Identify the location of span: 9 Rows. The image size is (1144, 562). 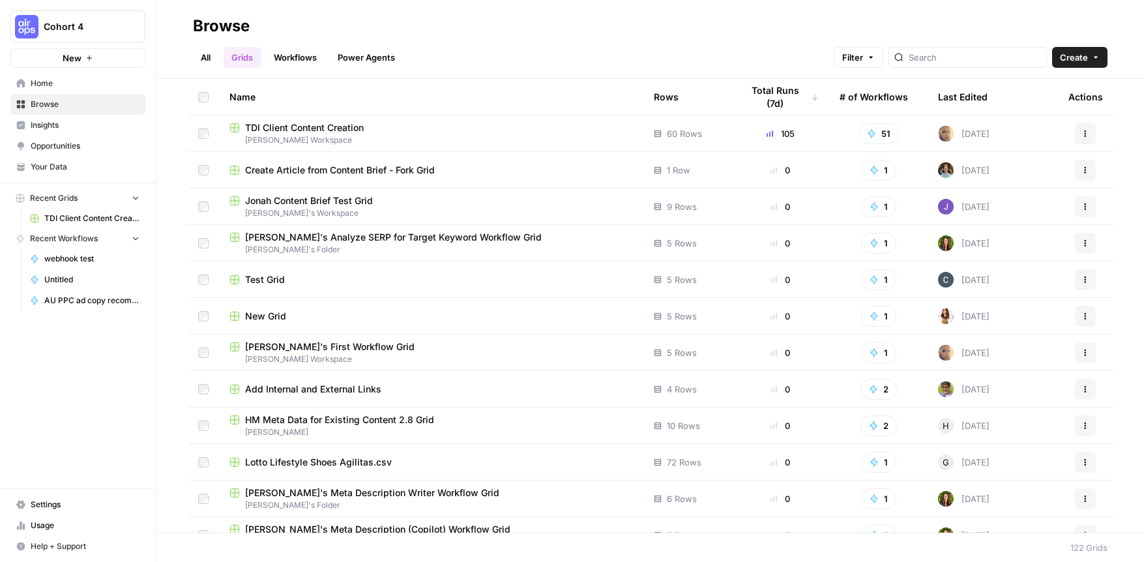
(682, 207).